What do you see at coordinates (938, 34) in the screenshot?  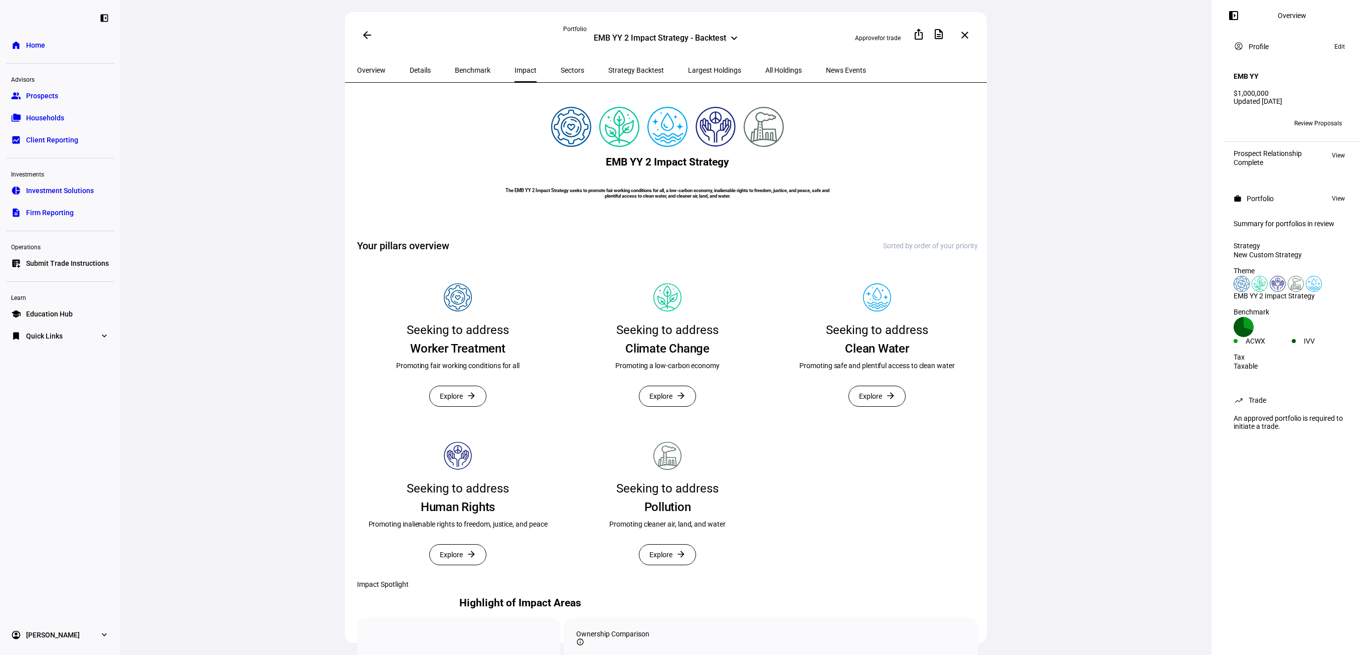 I see `mat-icon: description` at bounding box center [938, 34].